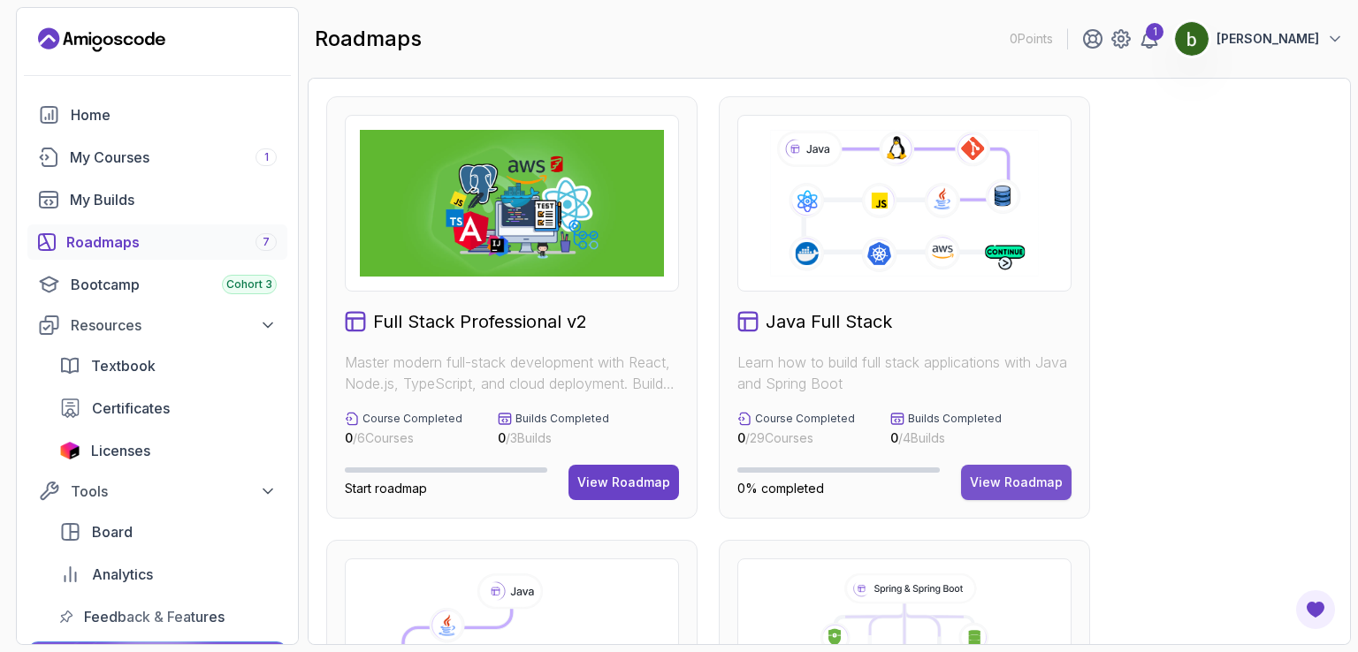 This screenshot has height=652, width=1358. Describe the element at coordinates (946, 438) in the screenshot. I see `p: / 4 Builds` at that location.